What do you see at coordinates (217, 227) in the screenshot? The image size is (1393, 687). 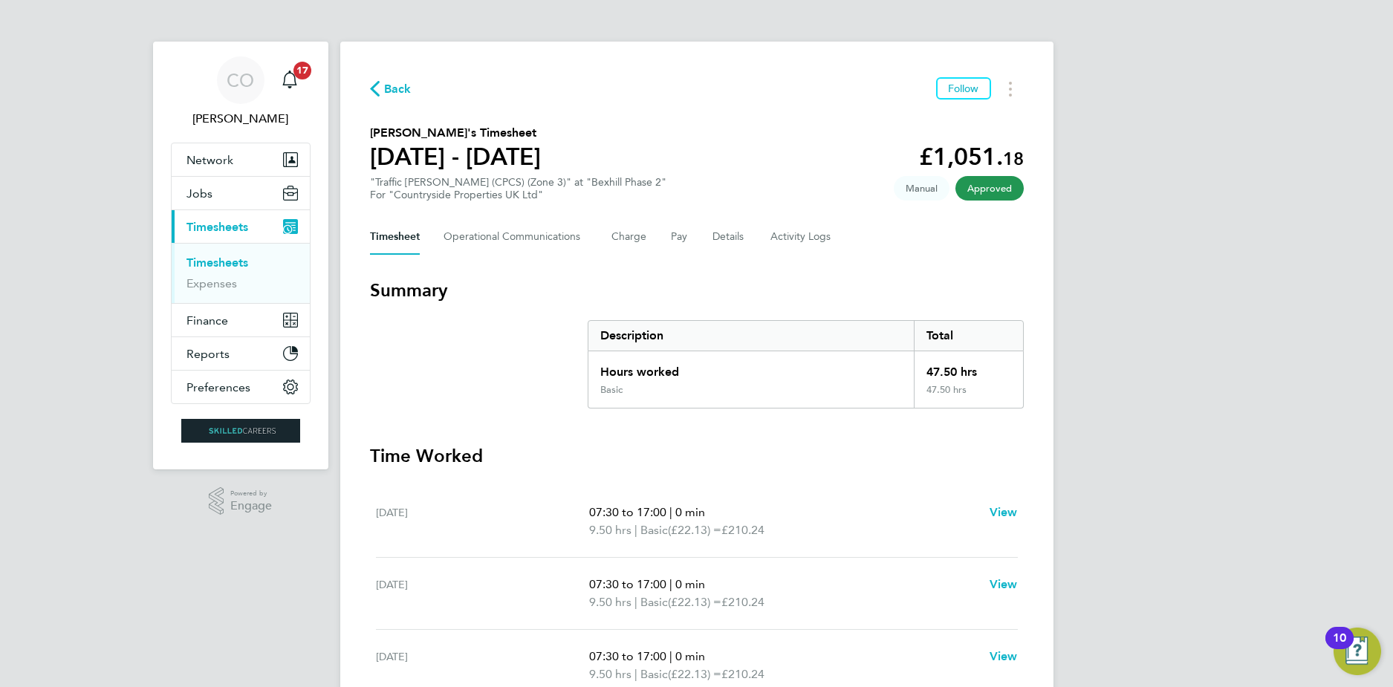 I see `span: Timesheets` at bounding box center [217, 227].